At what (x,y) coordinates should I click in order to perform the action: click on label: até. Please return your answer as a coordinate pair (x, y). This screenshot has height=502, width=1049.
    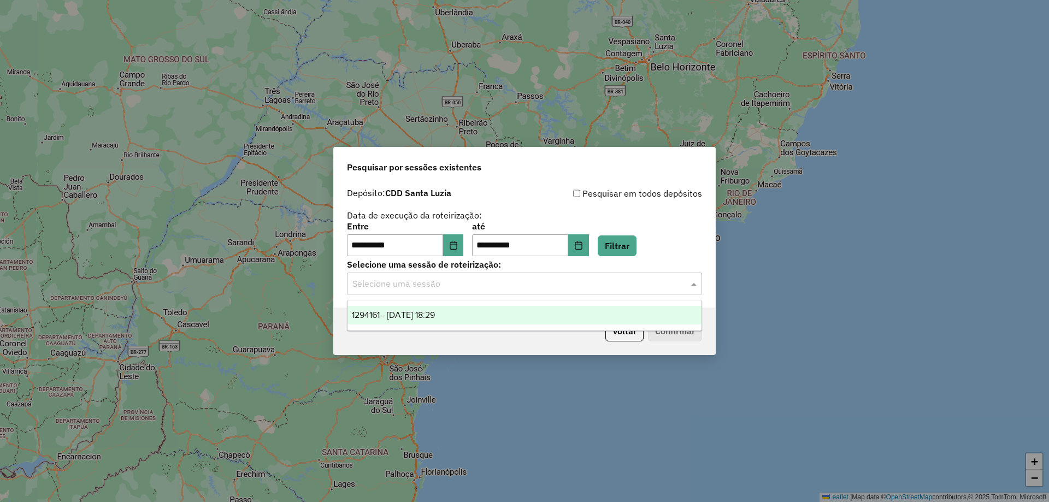
    Looking at the image, I should click on (530, 226).